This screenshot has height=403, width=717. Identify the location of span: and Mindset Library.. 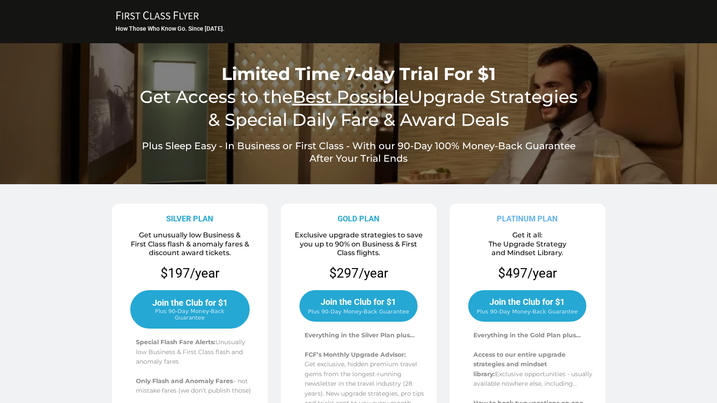
(527, 253).